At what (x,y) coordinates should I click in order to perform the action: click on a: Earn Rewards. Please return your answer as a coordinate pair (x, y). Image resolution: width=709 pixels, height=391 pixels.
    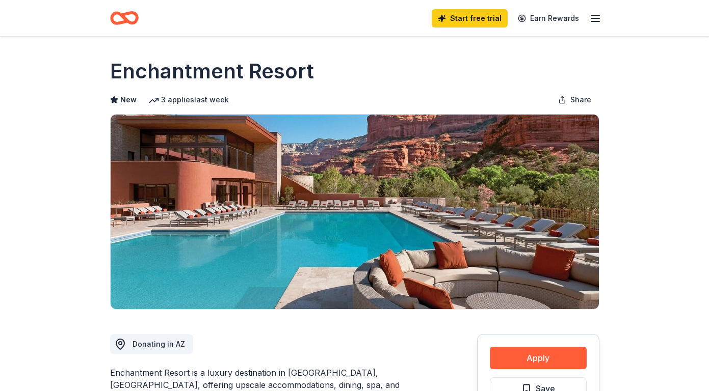
    Looking at the image, I should click on (548, 18).